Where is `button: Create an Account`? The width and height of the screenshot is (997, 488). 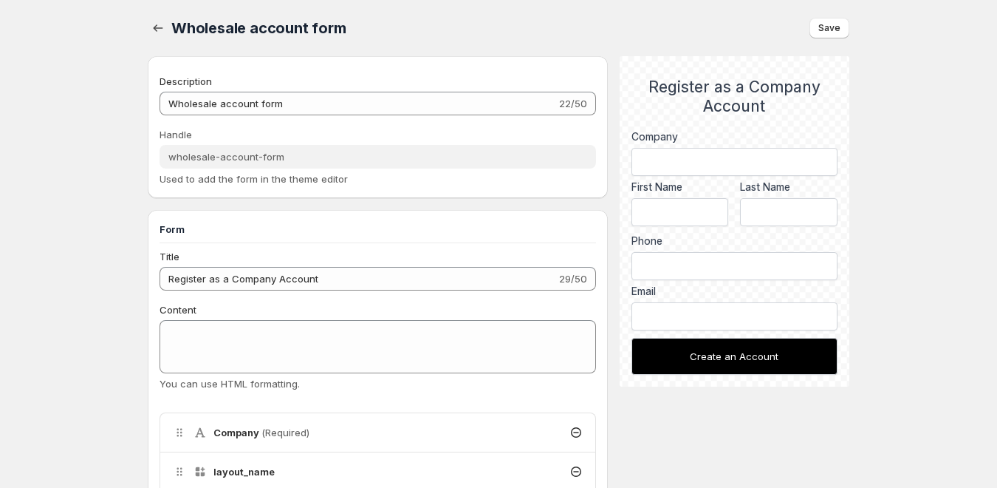
button: Create an Account is located at coordinates (734, 356).